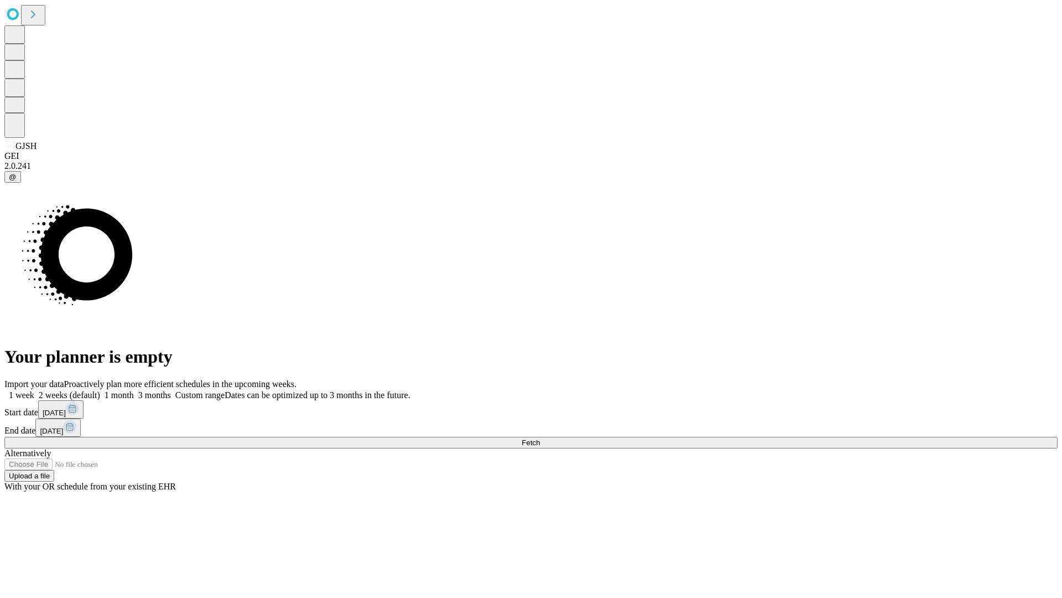  I want to click on span: Fetch, so click(531, 442).